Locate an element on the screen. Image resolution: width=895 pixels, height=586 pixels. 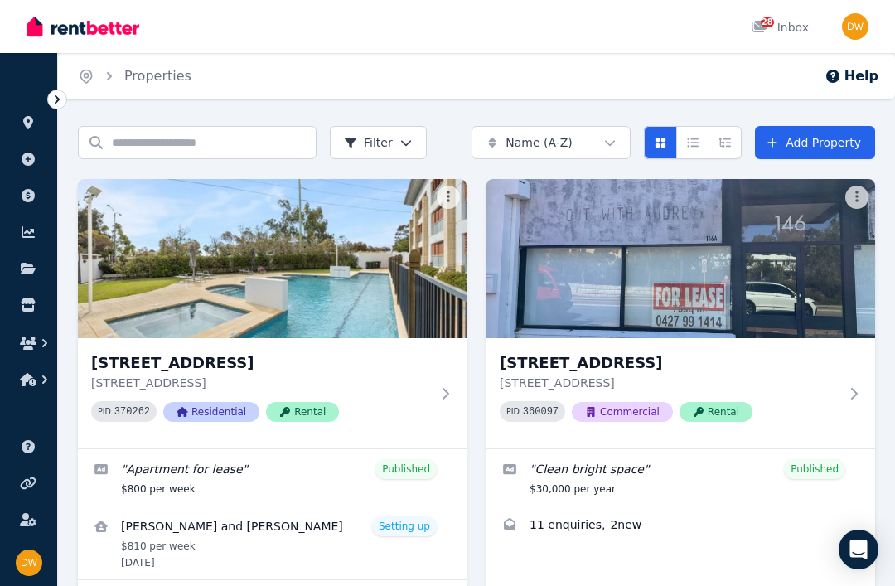
span: 28 is located at coordinates (767, 22).